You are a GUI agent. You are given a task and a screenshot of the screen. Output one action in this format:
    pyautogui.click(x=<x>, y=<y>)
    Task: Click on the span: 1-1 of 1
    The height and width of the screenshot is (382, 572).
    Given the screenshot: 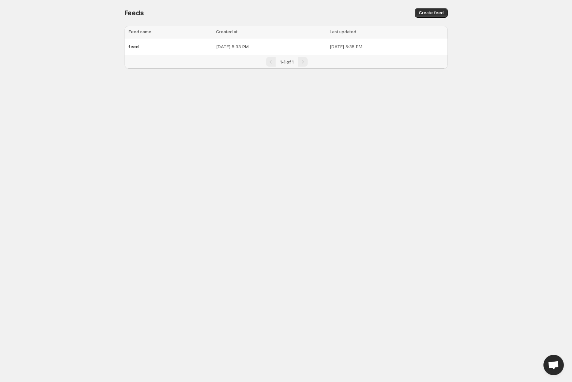 What is the action you would take?
    pyautogui.click(x=287, y=62)
    